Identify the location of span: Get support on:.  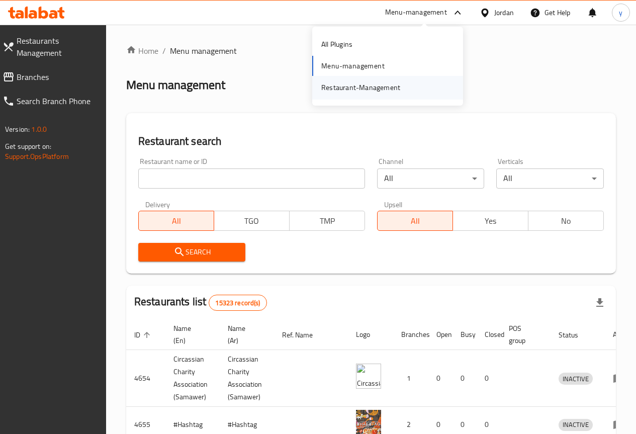
(28, 146).